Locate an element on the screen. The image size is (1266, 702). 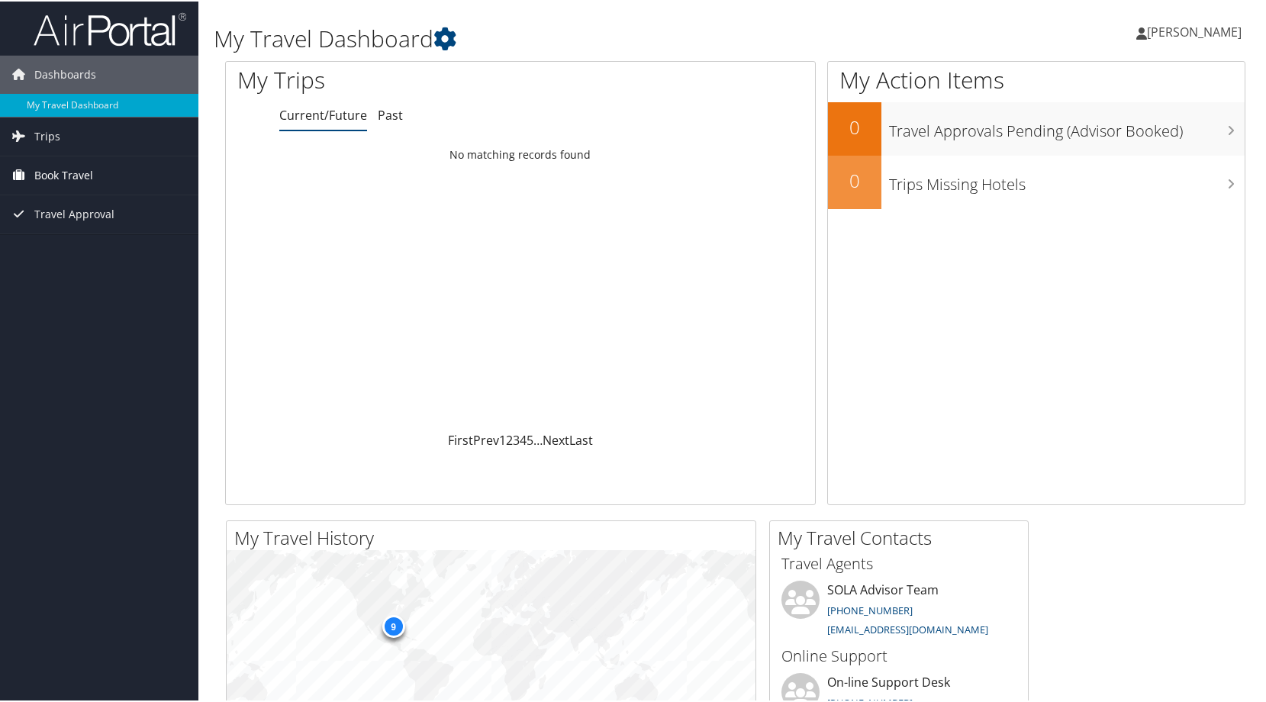
span: Travel Approval is located at coordinates (74, 213).